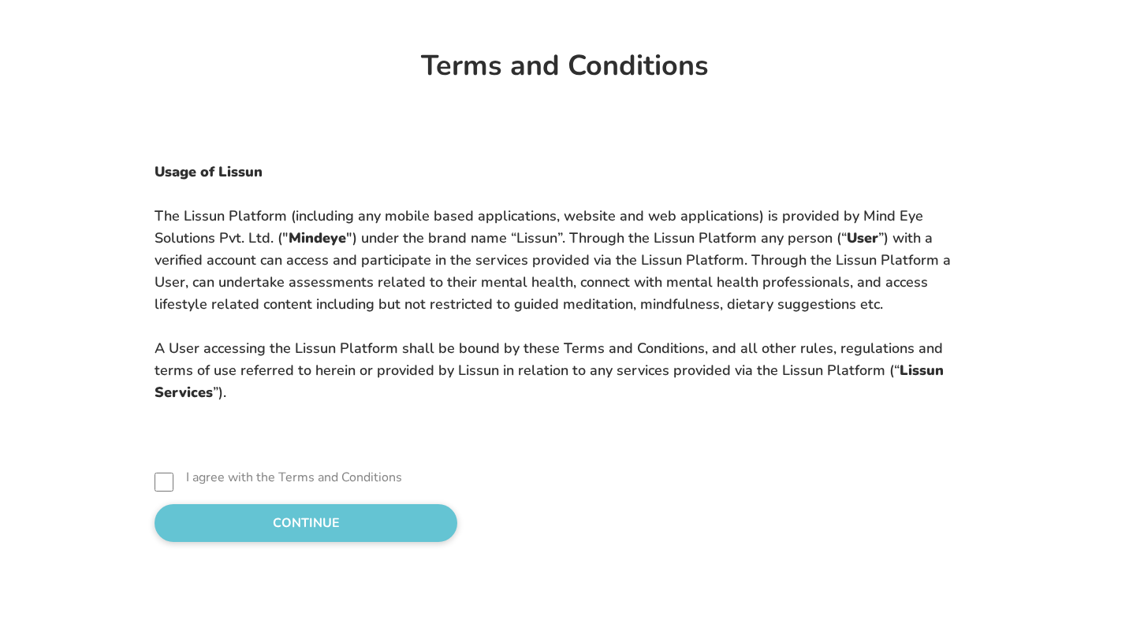 The image size is (1129, 642). What do you see at coordinates (317, 238) in the screenshot?
I see `strong: Mindeye` at bounding box center [317, 238].